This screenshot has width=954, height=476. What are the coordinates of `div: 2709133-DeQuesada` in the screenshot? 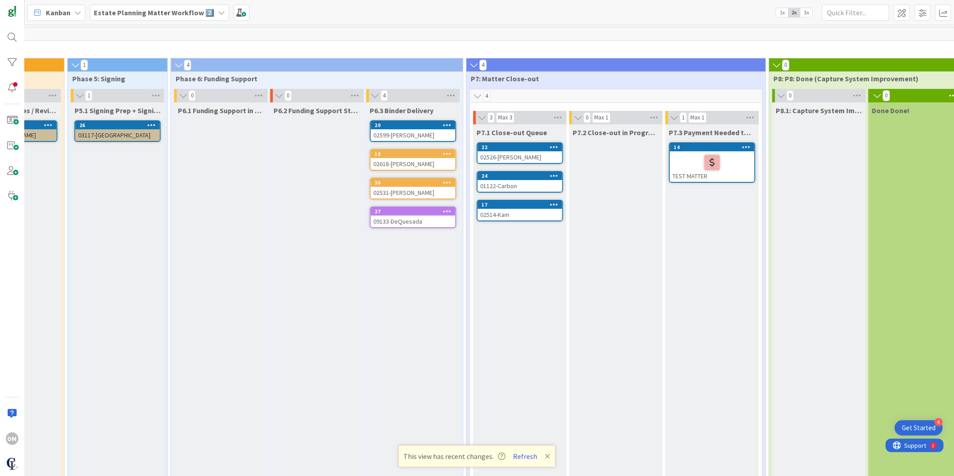 It's located at (413, 217).